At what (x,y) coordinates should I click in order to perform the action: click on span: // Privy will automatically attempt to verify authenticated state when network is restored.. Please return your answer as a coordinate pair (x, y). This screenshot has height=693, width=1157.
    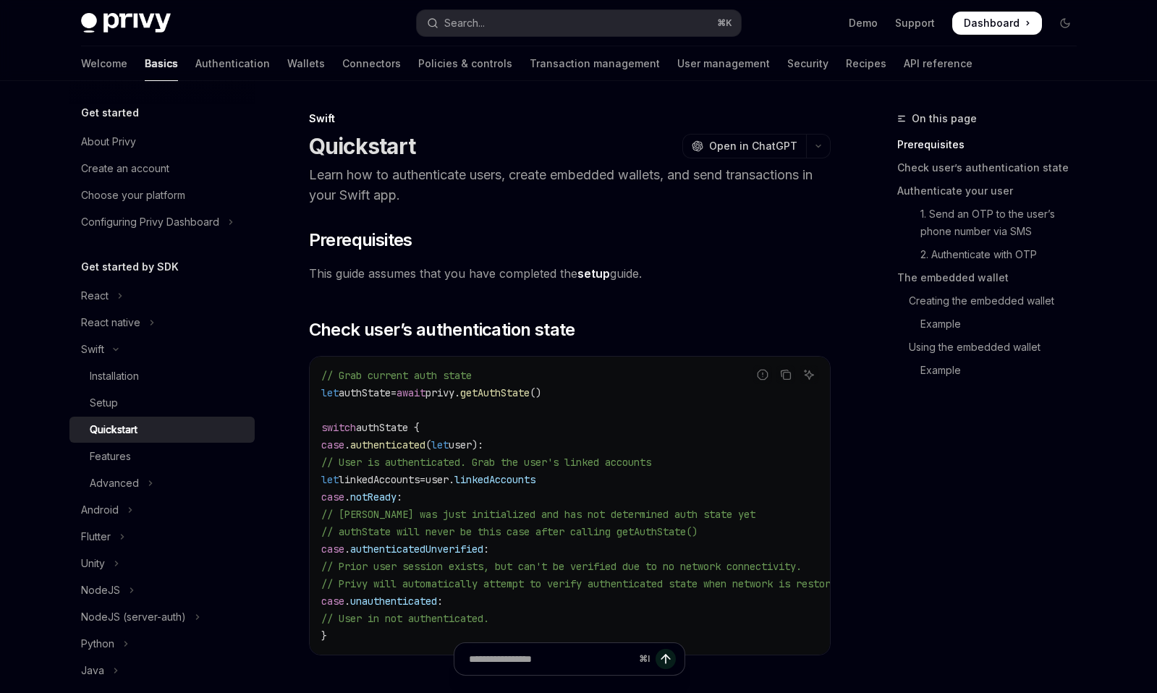
    Looking at the image, I should click on (585, 584).